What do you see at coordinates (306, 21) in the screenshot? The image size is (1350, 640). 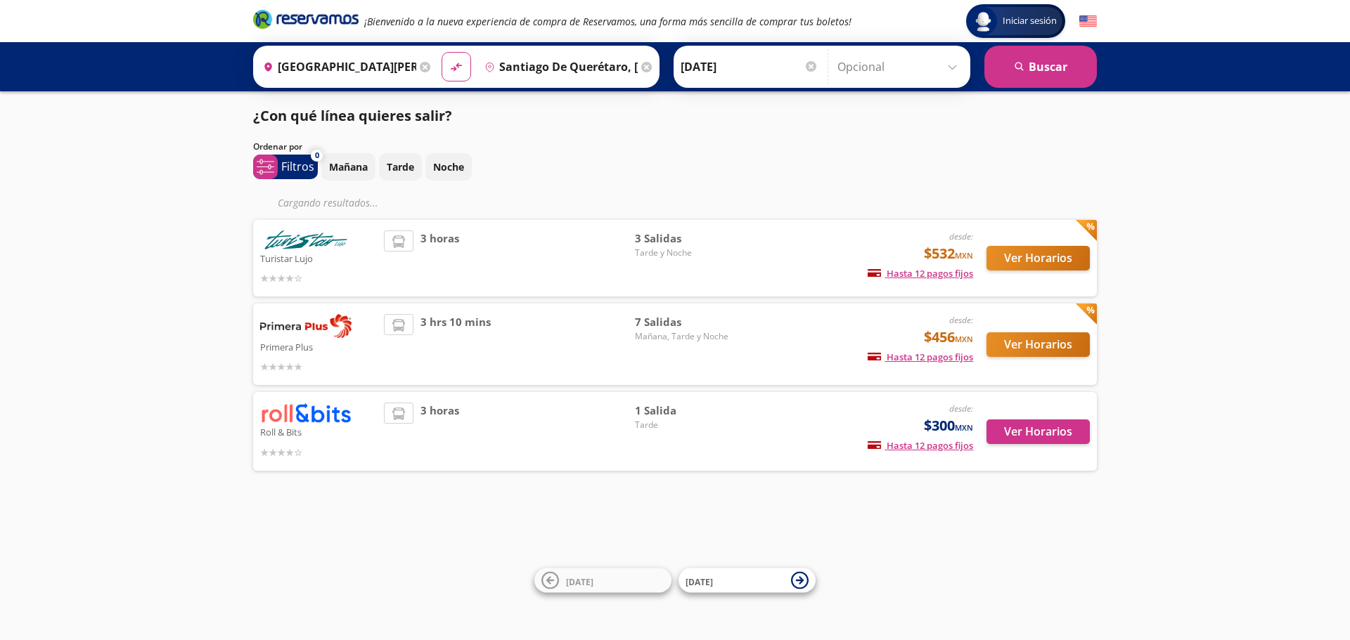 I see `a: Brand Logo` at bounding box center [306, 21].